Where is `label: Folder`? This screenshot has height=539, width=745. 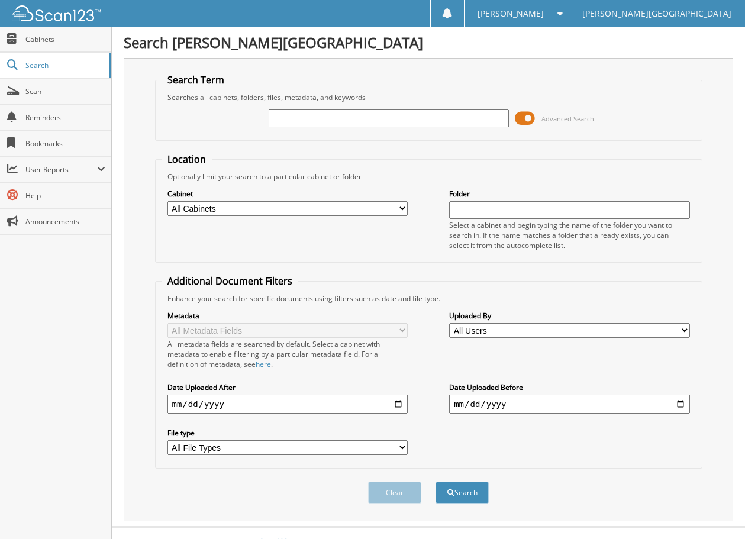 label: Folder is located at coordinates (569, 193).